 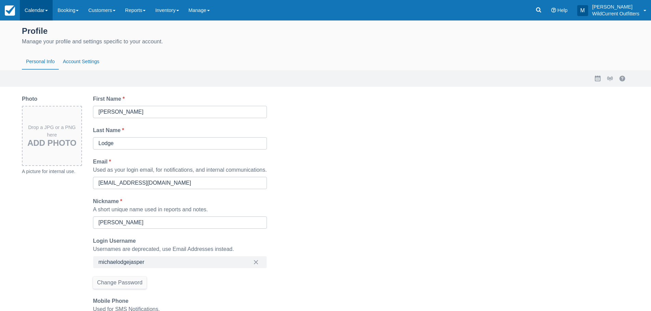 What do you see at coordinates (109, 201) in the screenshot?
I see `label: Nickname` at bounding box center [109, 201].